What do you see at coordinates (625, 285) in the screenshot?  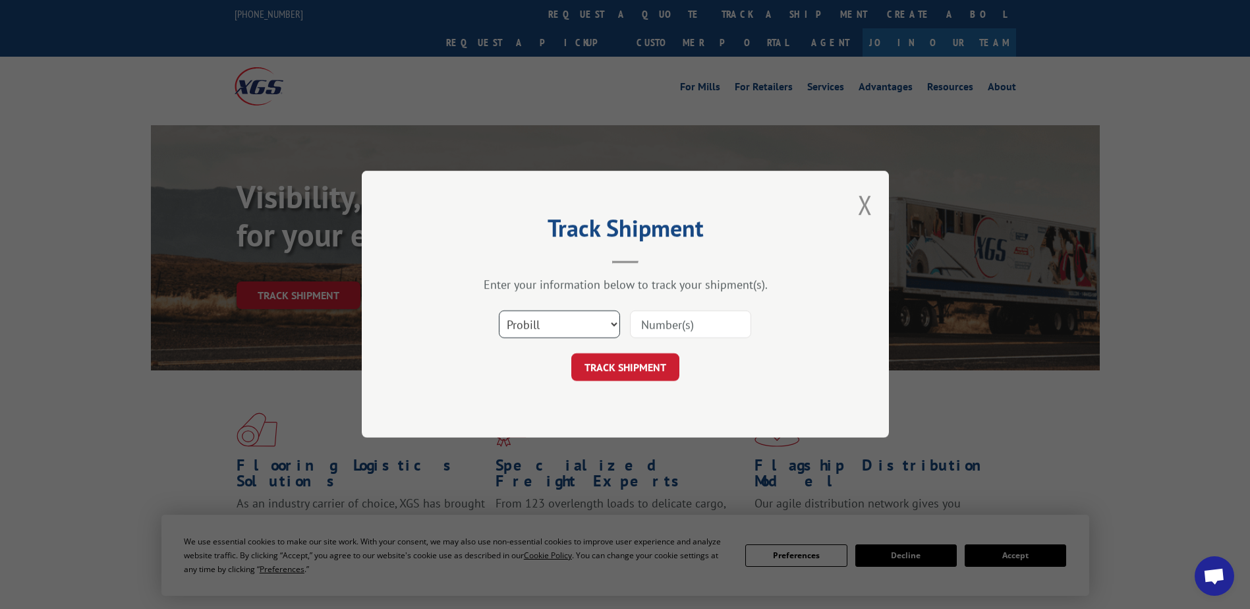 I see `div: Enter your information below to track your shipment(s).` at bounding box center [625, 285].